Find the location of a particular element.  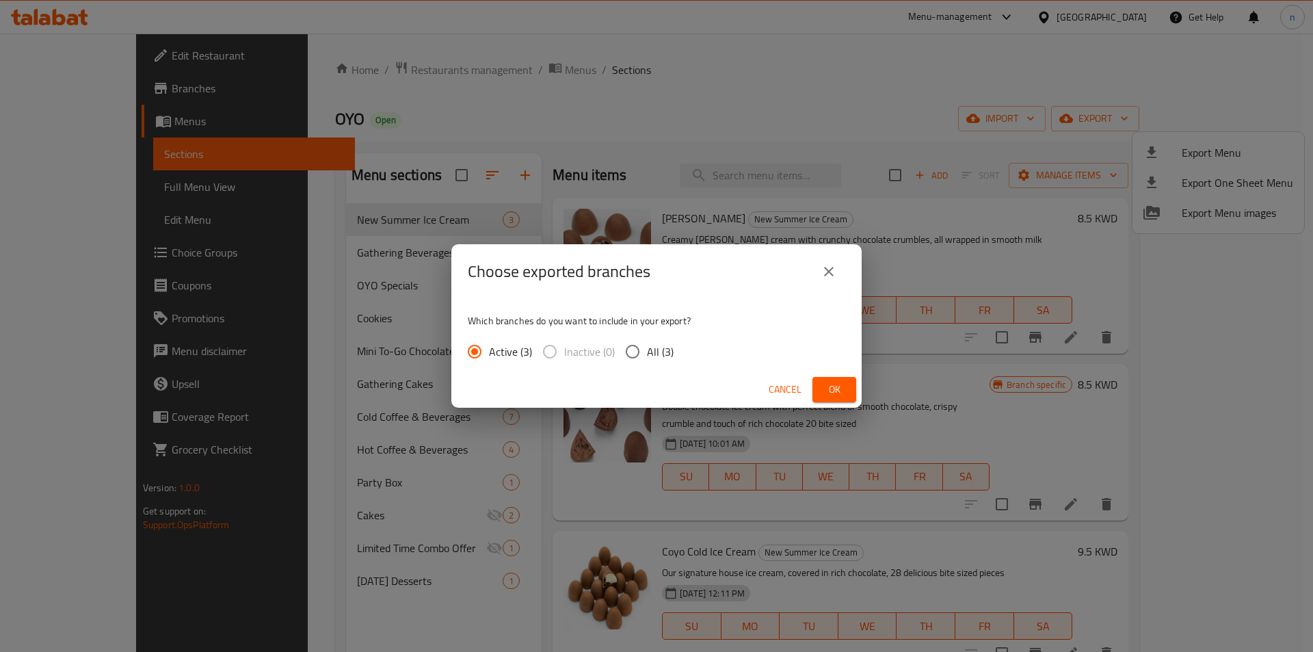

h2: Choose exported branches is located at coordinates (559, 271).